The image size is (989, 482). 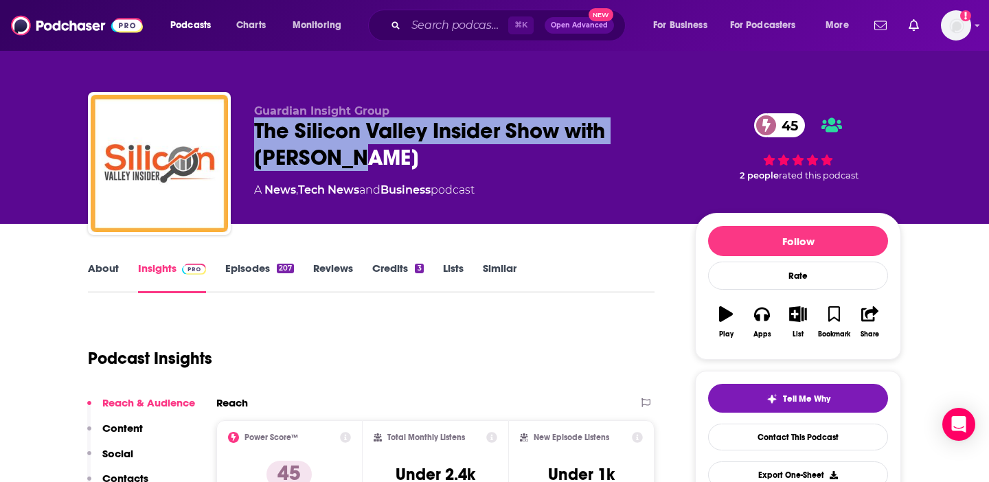 What do you see at coordinates (763, 25) in the screenshot?
I see `span: For Podcasters` at bounding box center [763, 25].